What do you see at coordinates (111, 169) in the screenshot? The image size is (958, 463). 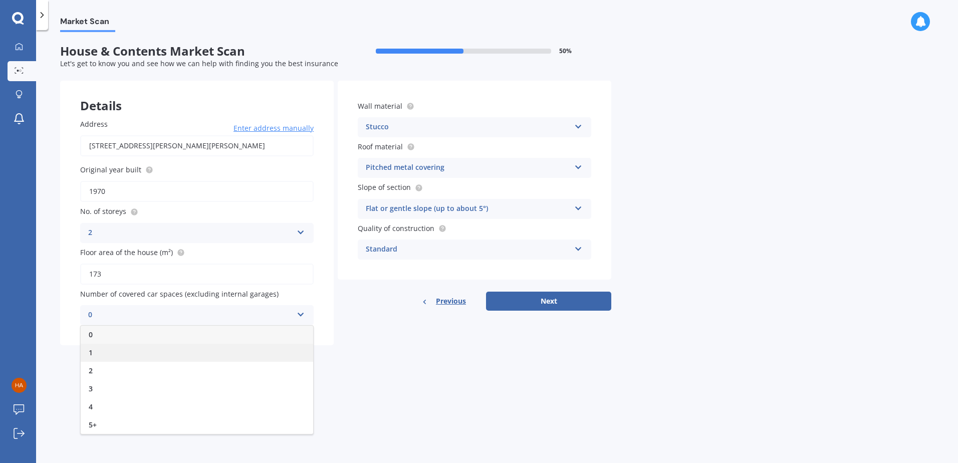 I see `span: Original year built` at bounding box center [111, 169].